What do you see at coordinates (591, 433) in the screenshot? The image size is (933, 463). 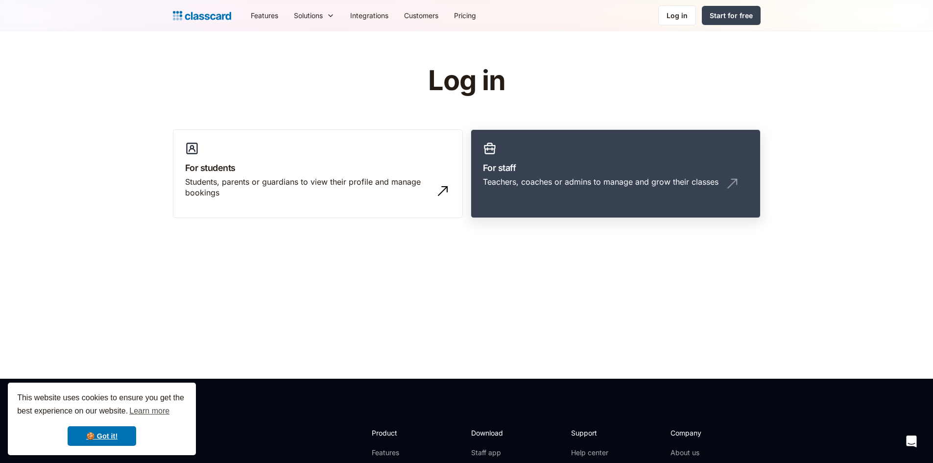 I see `h2: Support` at bounding box center [591, 433].